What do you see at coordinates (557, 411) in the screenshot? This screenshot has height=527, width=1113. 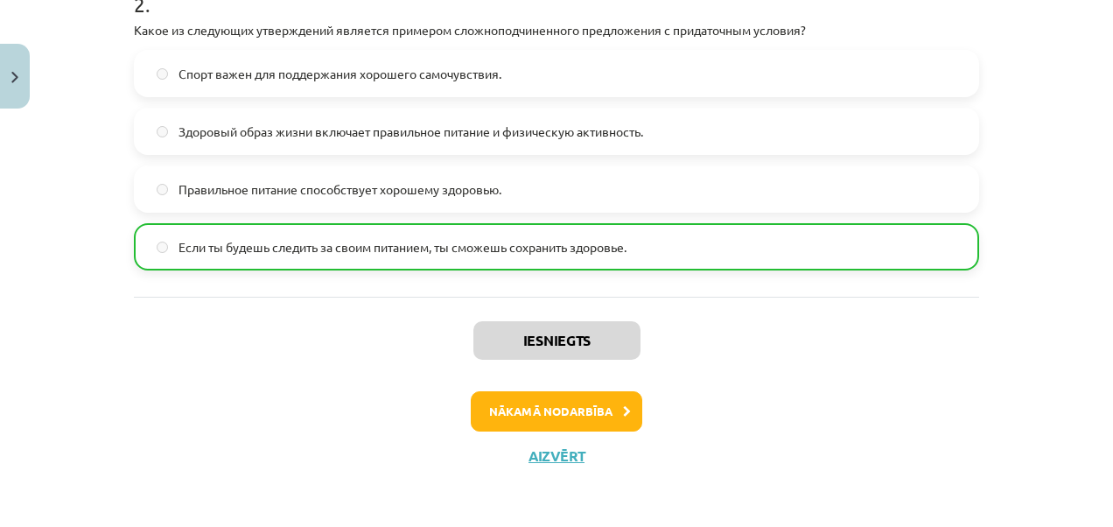 I see `button: Nākamā nodarbība` at bounding box center [557, 411].